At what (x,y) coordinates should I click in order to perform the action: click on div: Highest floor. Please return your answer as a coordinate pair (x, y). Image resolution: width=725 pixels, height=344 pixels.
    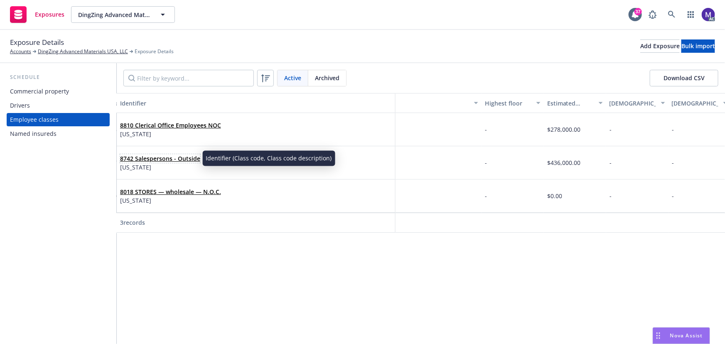
    Looking at the image, I should click on (508, 103).